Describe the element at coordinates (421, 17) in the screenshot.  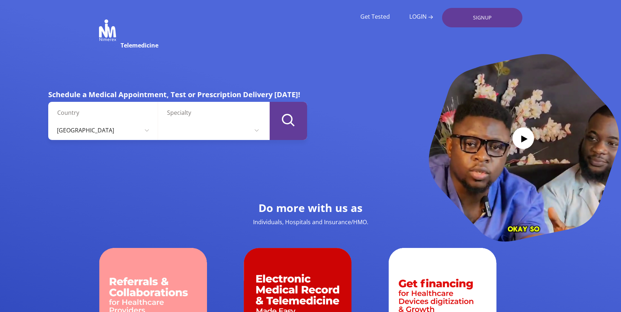
I see `a: LOGIN` at that location.